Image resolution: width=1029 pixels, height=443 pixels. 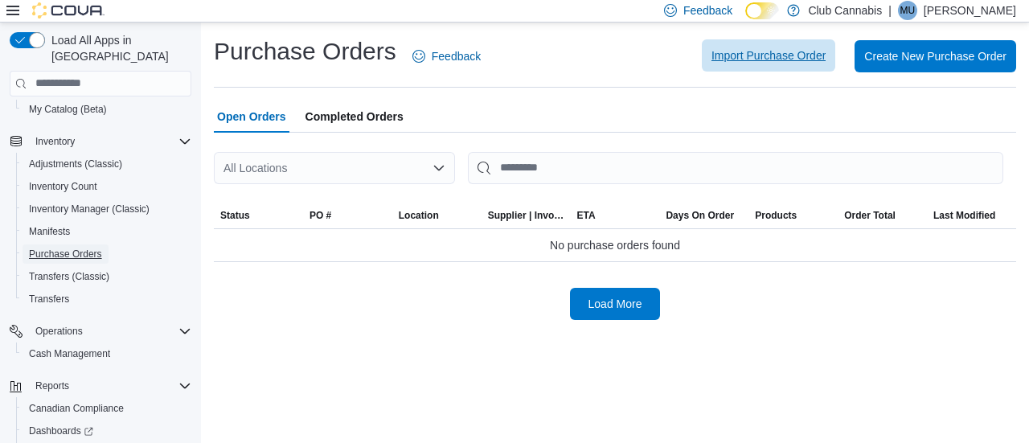 What do you see at coordinates (65, 254) in the screenshot?
I see `a: Purchase Orders` at bounding box center [65, 254].